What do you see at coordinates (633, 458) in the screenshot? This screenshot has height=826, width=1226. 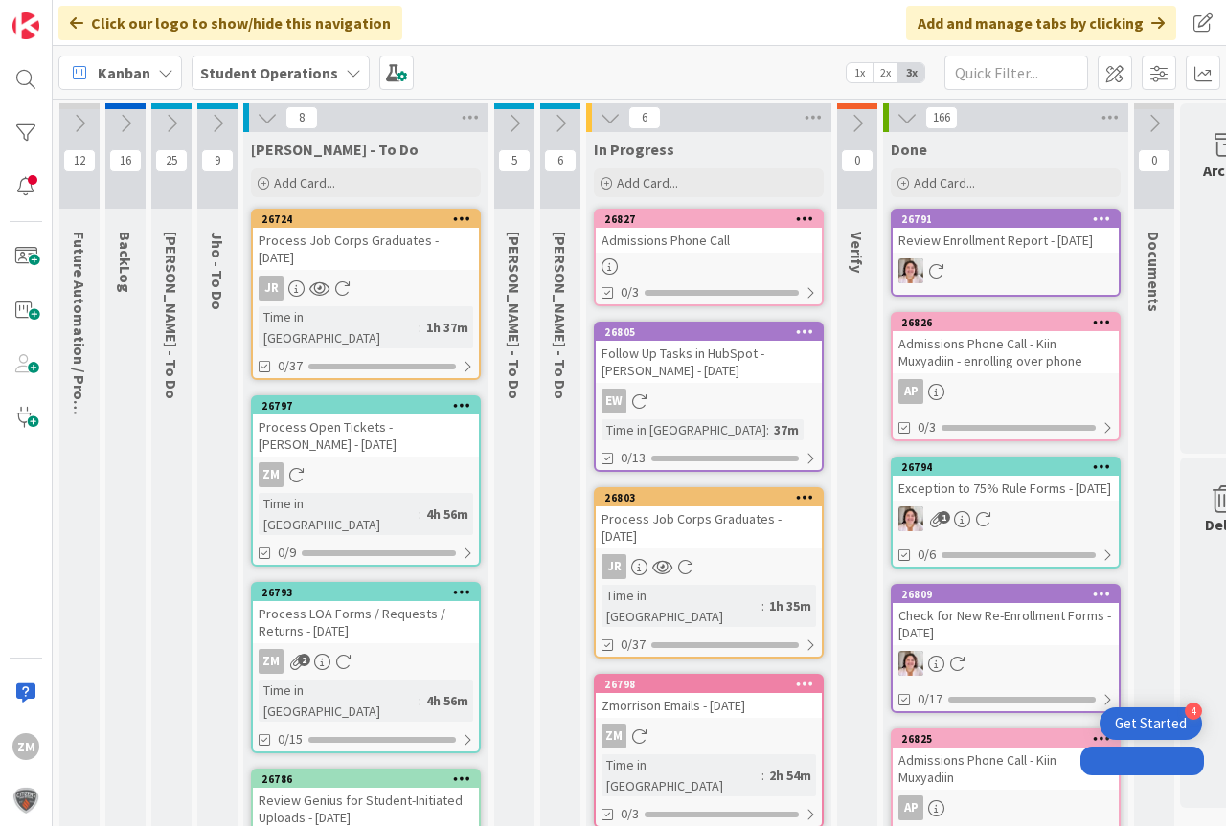 I see `span: 0/13` at bounding box center [633, 458].